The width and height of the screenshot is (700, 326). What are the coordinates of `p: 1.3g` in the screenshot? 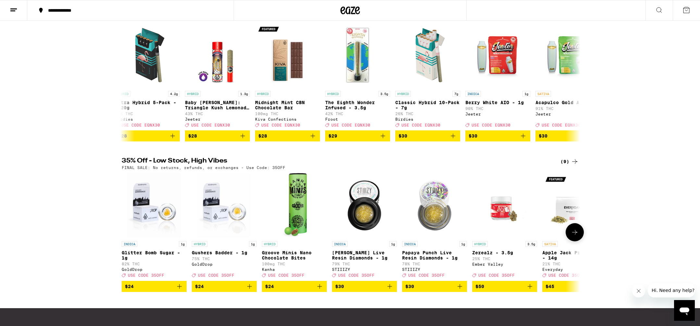 It's located at (244, 94).